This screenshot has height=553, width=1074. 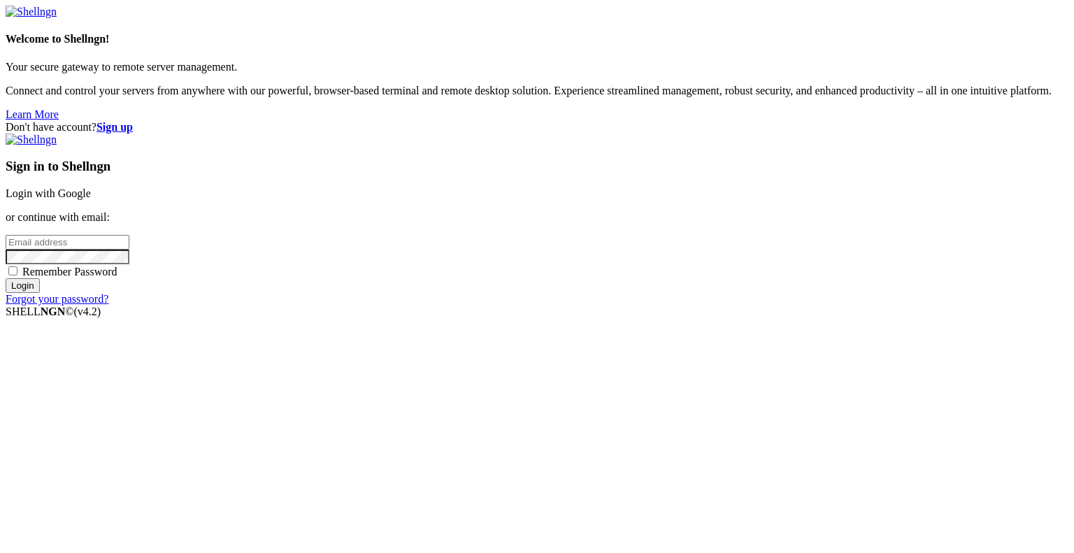 What do you see at coordinates (70, 271) in the screenshot?
I see `span: Remember Password` at bounding box center [70, 271].